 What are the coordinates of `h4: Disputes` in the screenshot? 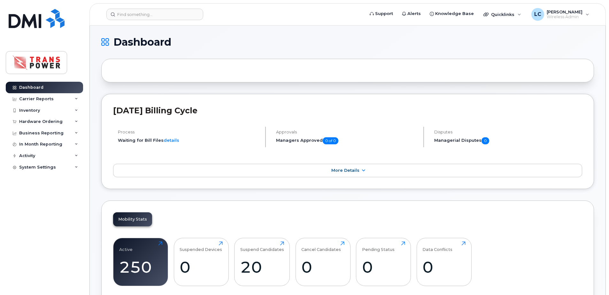 It's located at (508, 132).